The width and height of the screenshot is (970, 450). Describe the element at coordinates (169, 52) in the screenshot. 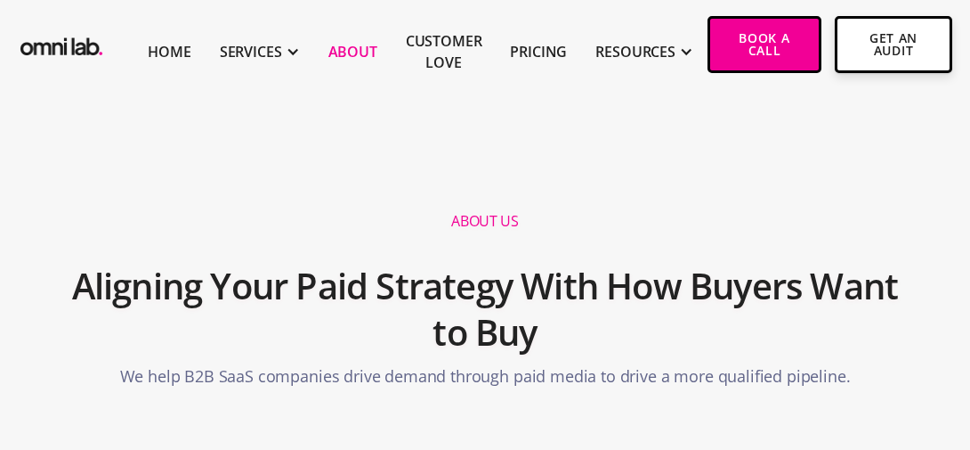

I see `a: Home` at that location.